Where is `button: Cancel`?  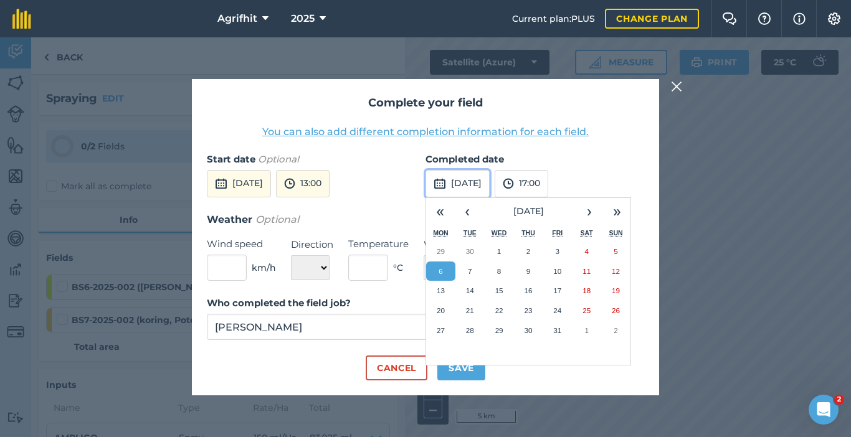 button: Cancel is located at coordinates (396, 368).